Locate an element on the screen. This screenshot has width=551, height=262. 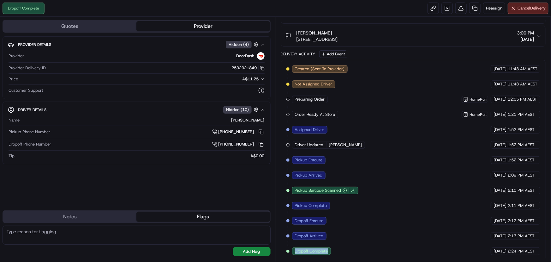
button: Add Event is located at coordinates (333, 54).